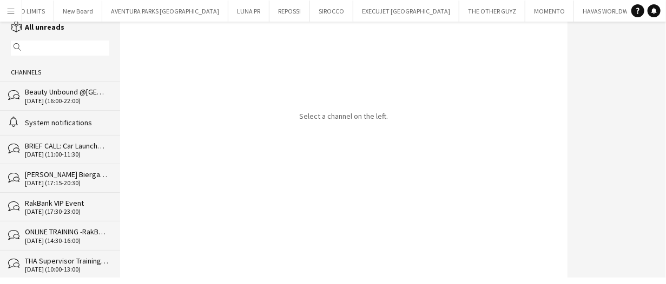  Describe the element at coordinates (67, 203) in the screenshot. I see `div: RakBank VIP Event` at that location.